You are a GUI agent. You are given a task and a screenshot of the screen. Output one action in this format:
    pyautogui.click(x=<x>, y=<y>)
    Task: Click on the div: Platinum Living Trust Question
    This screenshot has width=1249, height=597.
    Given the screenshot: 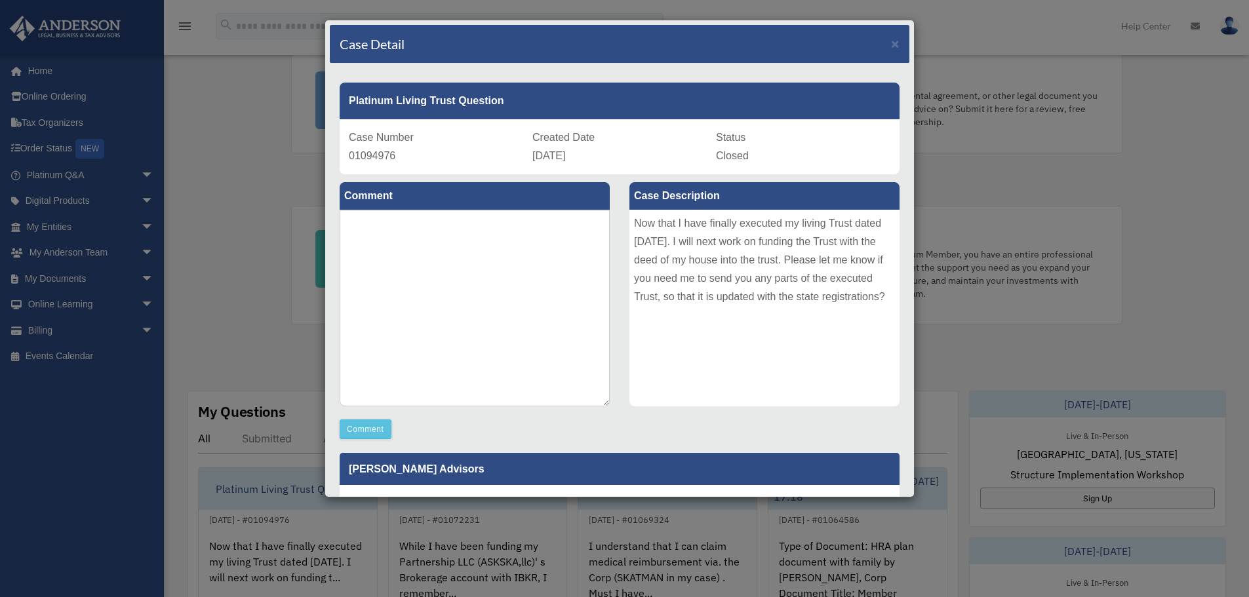 What is the action you would take?
    pyautogui.click(x=620, y=101)
    